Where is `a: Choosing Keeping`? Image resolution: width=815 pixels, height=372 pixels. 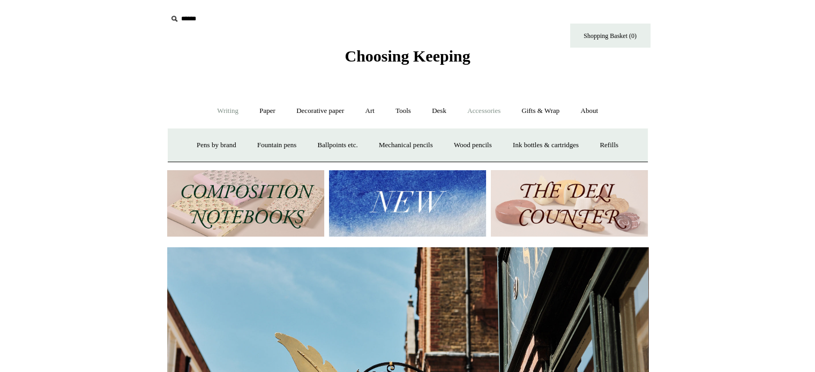 a: Choosing Keeping is located at coordinates (407, 59).